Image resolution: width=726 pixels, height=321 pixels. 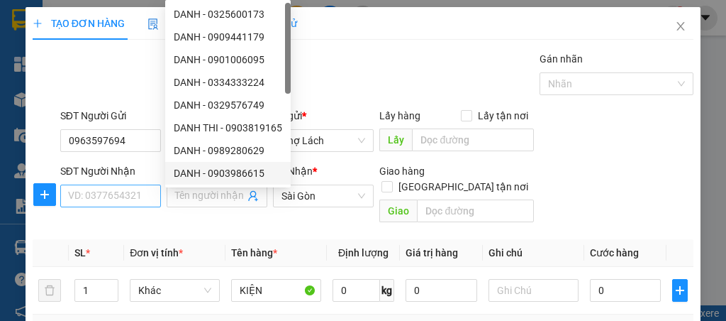 I want to click on span: Lấy, so click(x=396, y=140).